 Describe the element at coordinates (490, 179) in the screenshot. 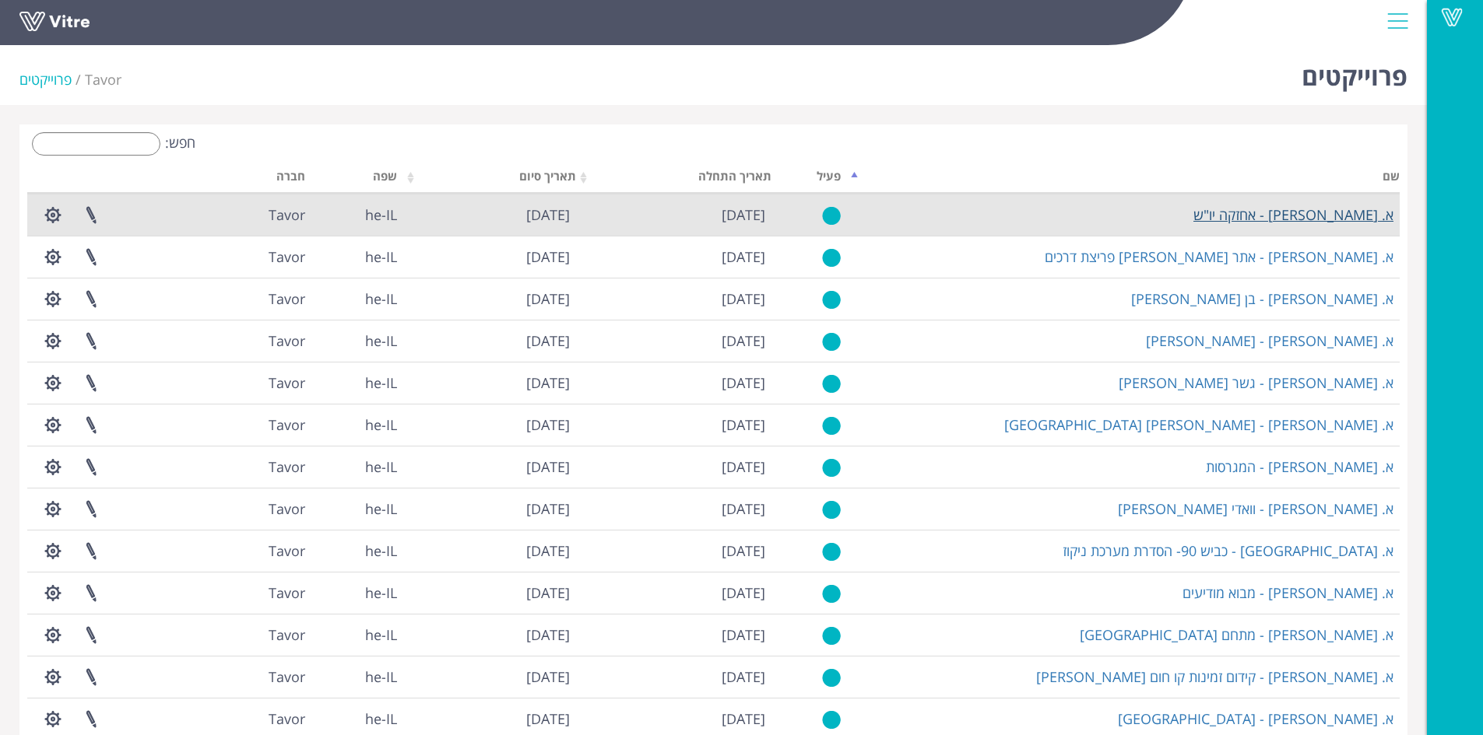

I see `th: תאריך סיום: activate to sort column ascending` at that location.